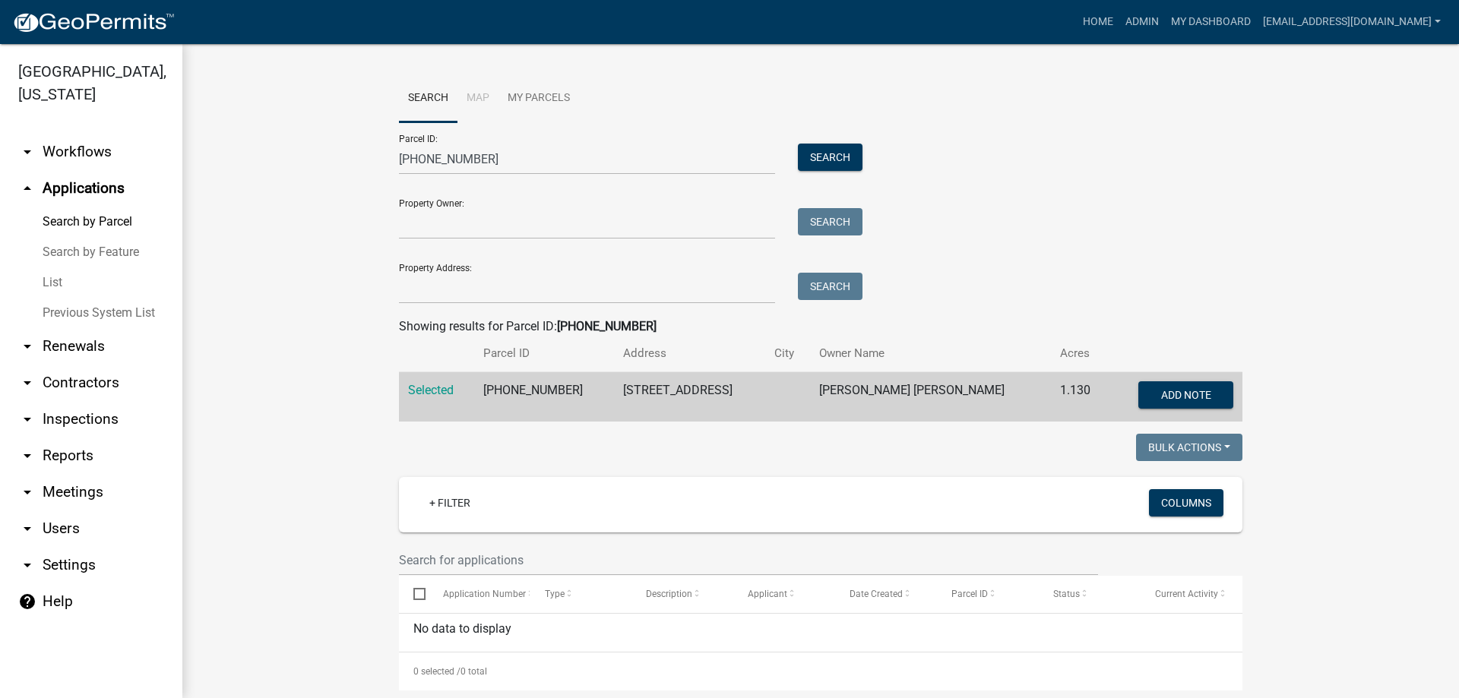 This screenshot has width=1459, height=698. I want to click on th: Parcel ID, so click(543, 353).